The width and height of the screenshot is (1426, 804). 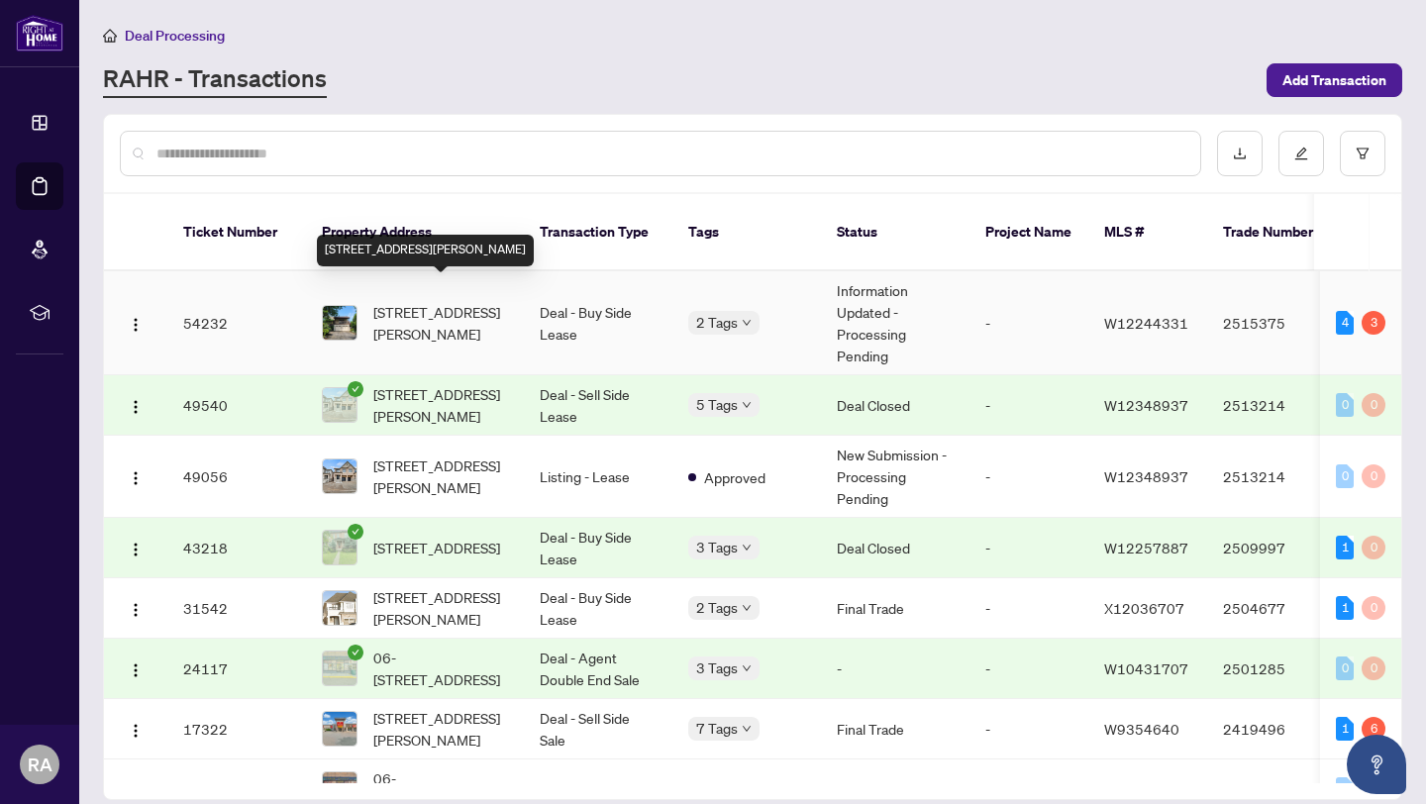 I want to click on span: download, so click(x=1240, y=153).